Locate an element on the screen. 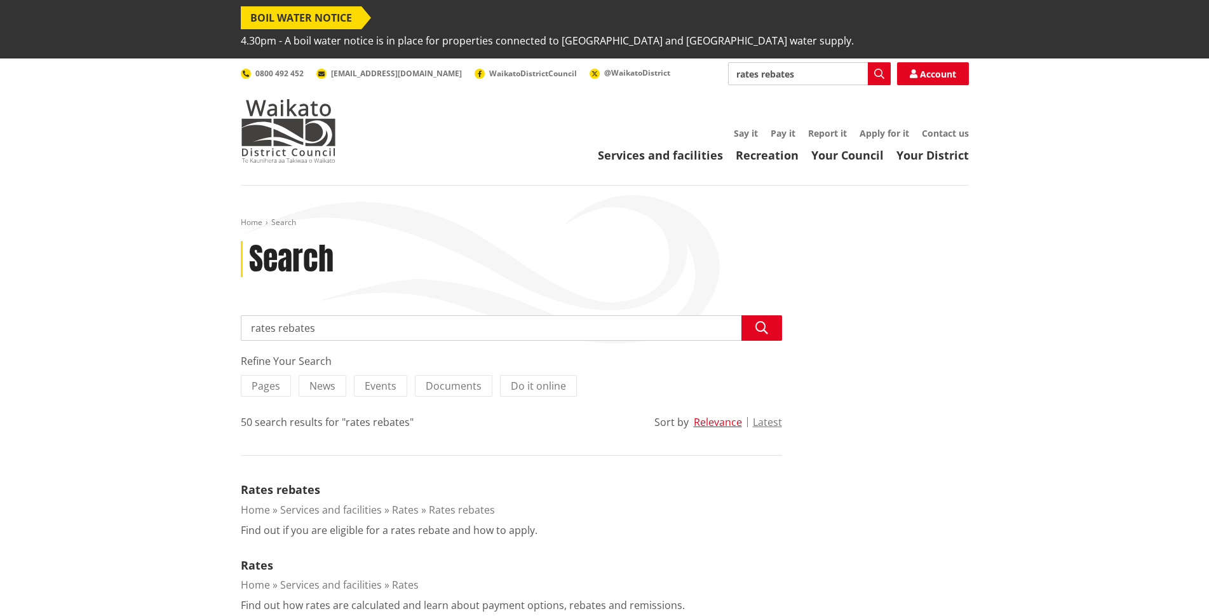  a: Contact us is located at coordinates (945, 133).